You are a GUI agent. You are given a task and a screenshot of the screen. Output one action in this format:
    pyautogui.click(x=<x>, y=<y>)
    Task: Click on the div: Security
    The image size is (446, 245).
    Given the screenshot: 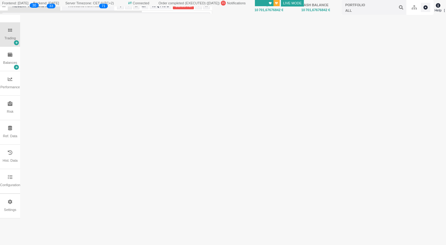 What is the action you would take?
    pyautogui.click(x=105, y=16)
    